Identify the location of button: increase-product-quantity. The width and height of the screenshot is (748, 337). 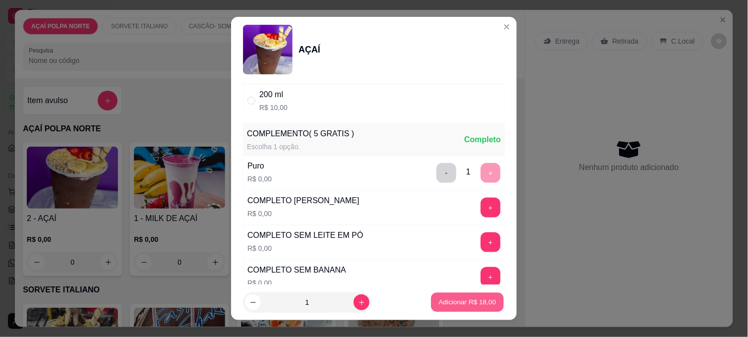
(362, 303).